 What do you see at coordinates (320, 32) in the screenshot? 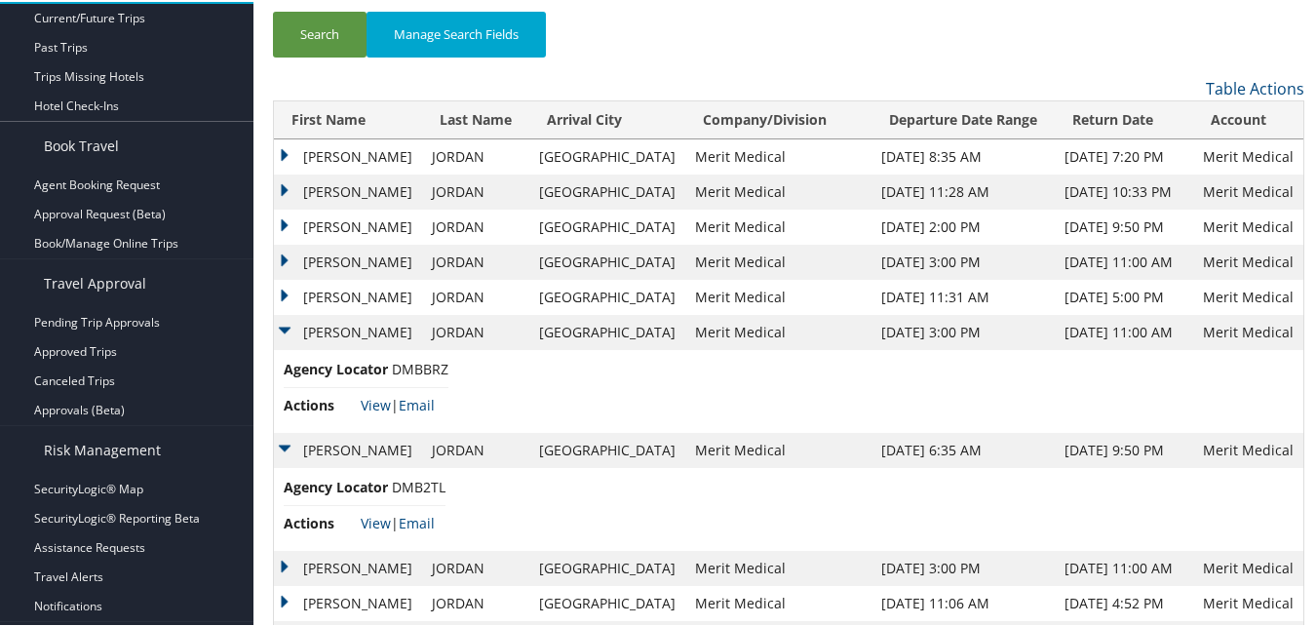
I see `button: Search` at bounding box center [320, 32].